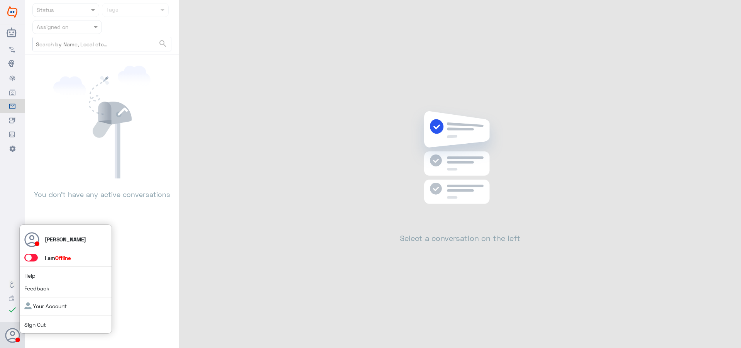 The height and width of the screenshot is (348, 741). Describe the element at coordinates (30, 275) in the screenshot. I see `a: Help` at that location.